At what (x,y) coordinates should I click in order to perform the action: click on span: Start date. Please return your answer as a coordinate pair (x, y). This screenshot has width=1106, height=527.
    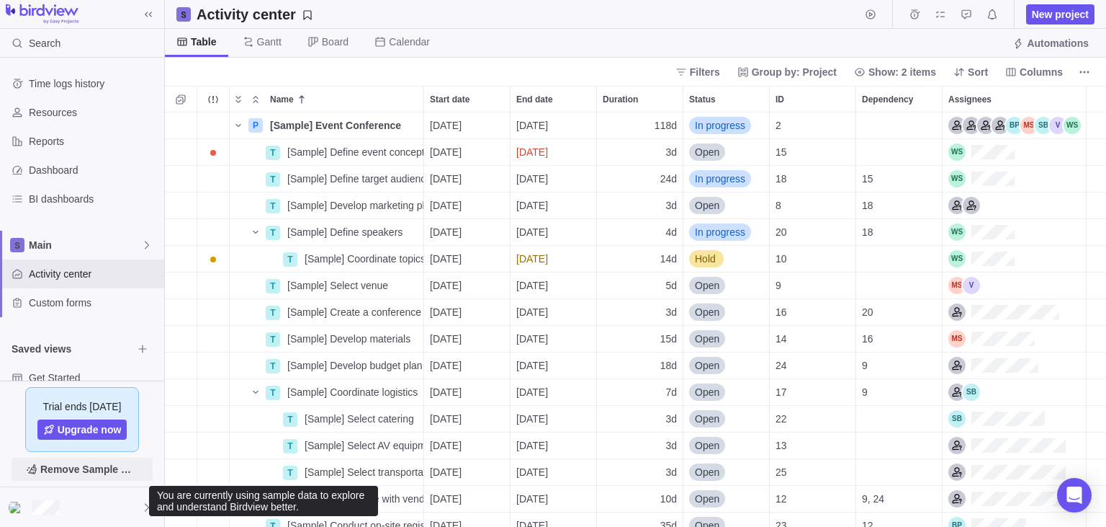
    Looking at the image, I should click on (449, 99).